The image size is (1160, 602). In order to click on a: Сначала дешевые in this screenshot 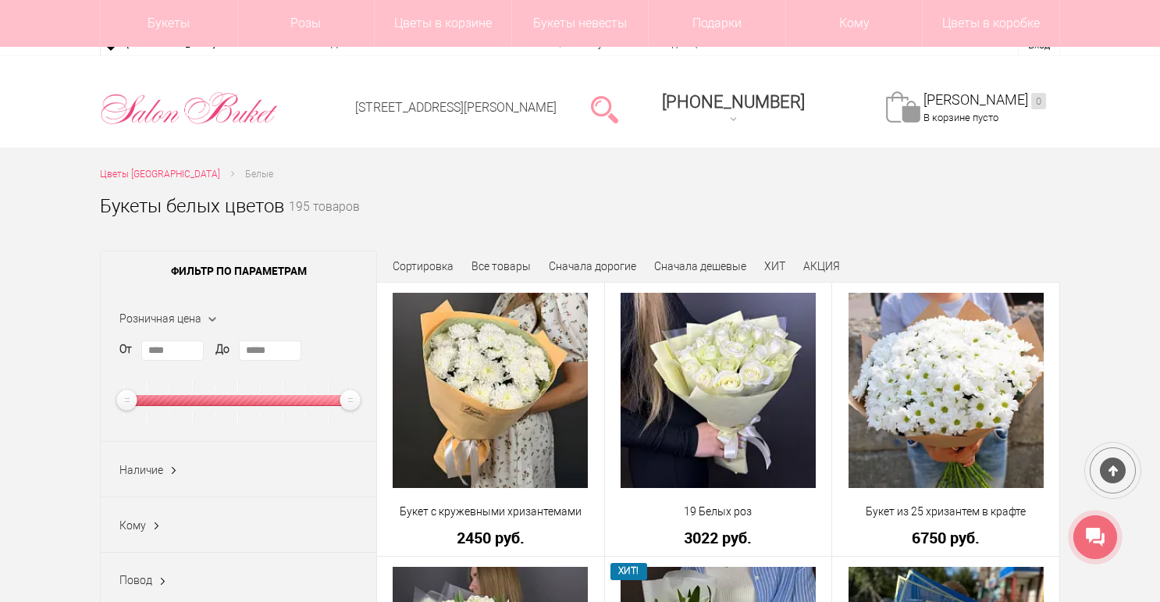, I will do `click(700, 266)`.